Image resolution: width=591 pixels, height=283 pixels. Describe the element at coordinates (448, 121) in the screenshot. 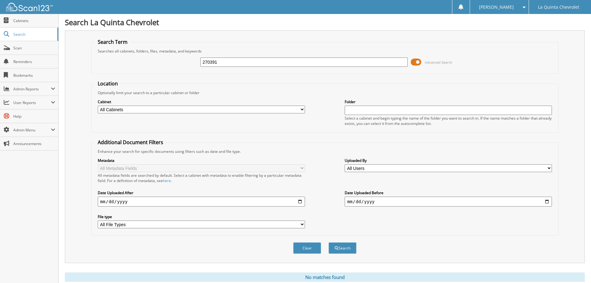

I see `div: Select a cabinet and begin typing the name of the folder you want to search in. If the name match...` at that location.